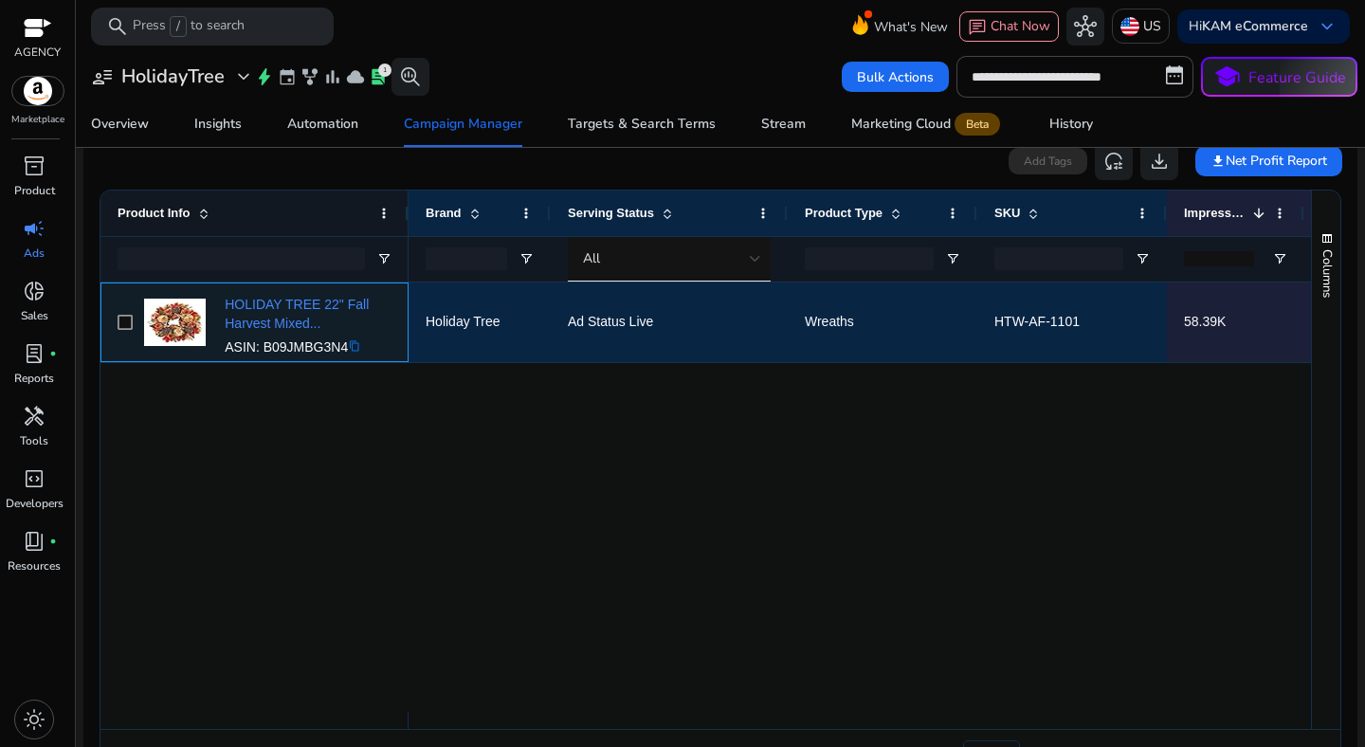 The width and height of the screenshot is (1365, 747). I want to click on span: expand_more, so click(244, 77).